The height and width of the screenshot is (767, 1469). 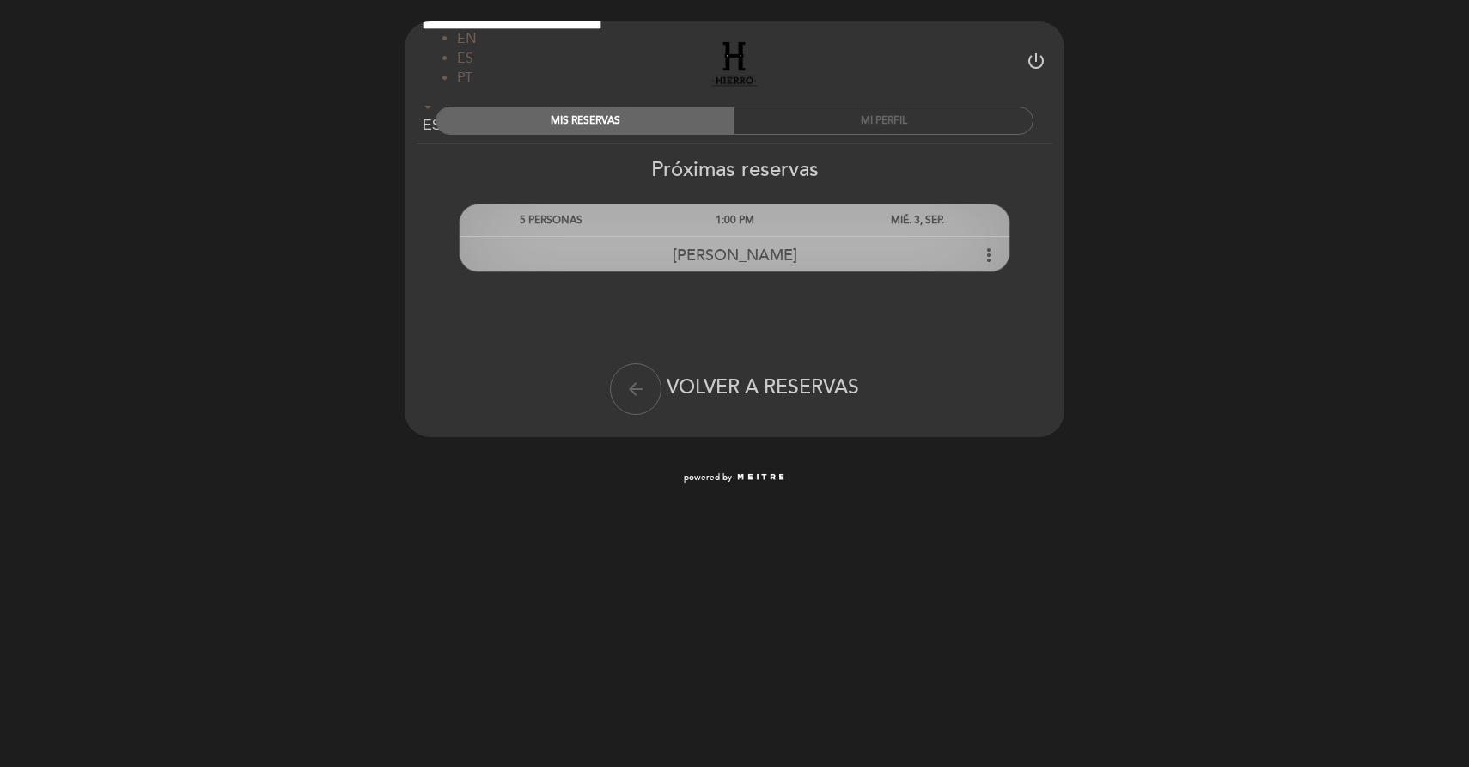 What do you see at coordinates (465, 78) in the screenshot?
I see `span: PT` at bounding box center [465, 78].